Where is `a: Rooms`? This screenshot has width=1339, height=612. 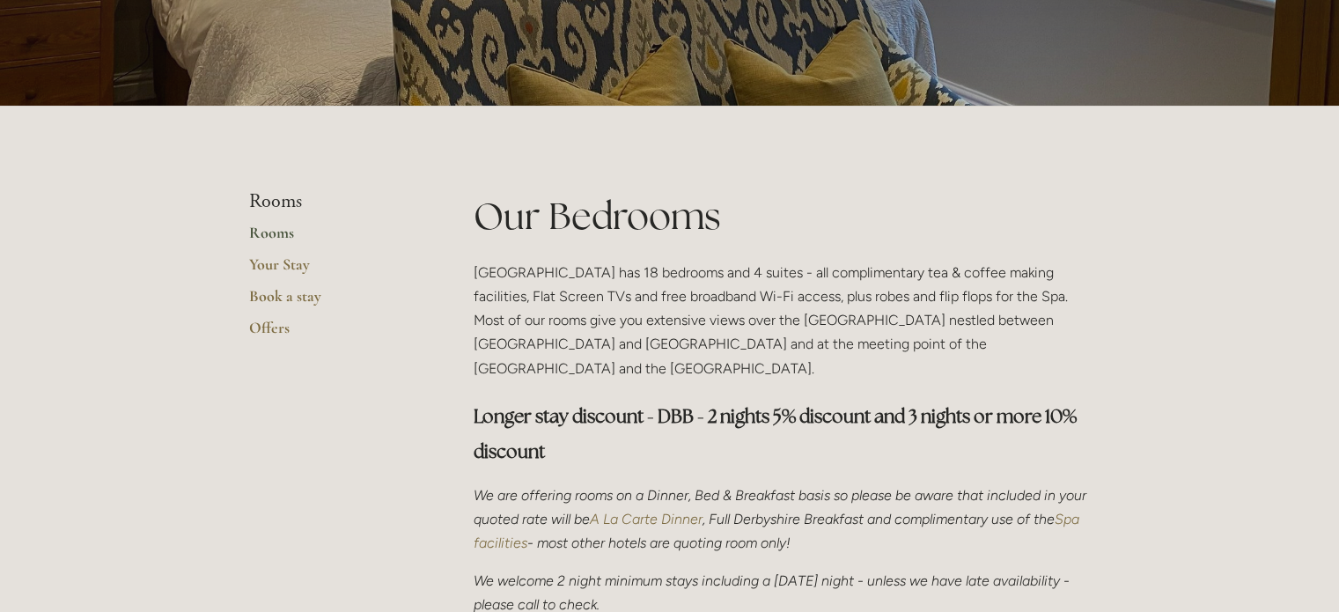 a: Rooms is located at coordinates (333, 239).